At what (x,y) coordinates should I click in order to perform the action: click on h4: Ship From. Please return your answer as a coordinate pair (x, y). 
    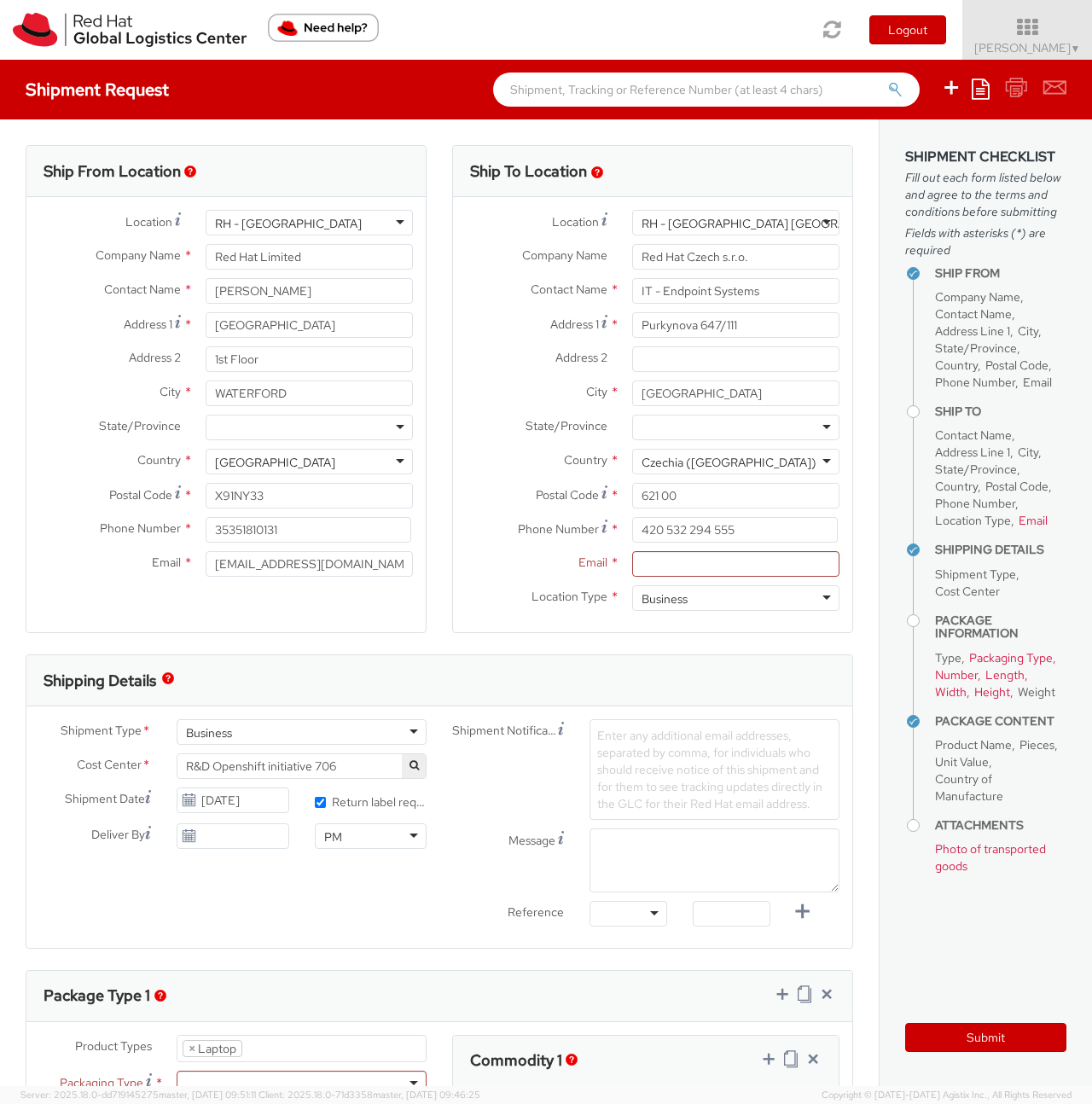
    Looking at the image, I should click on (1001, 273).